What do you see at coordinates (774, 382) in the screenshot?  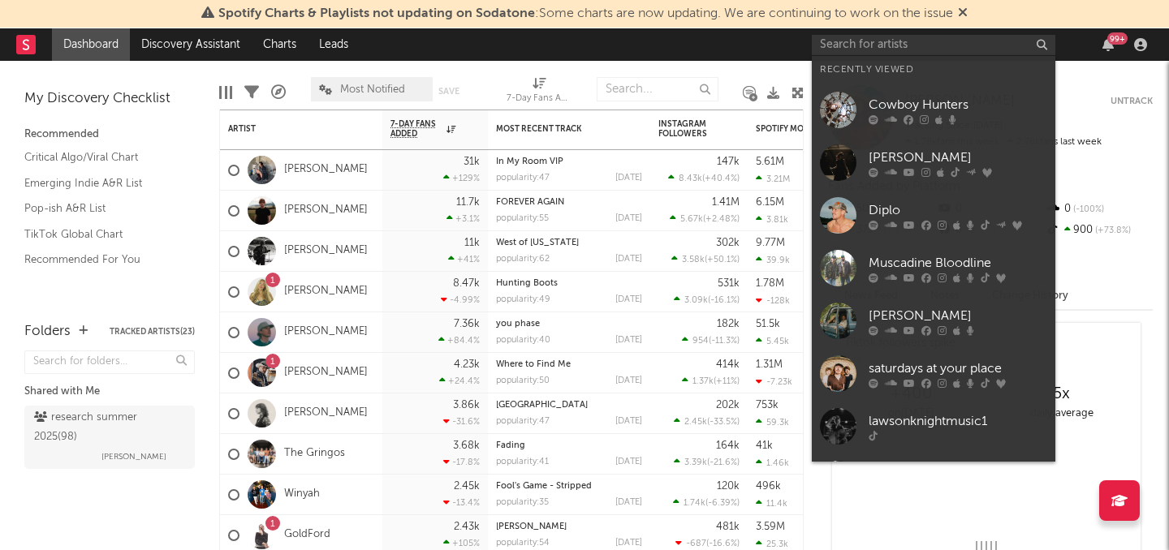 I see `div: -7.23k` at bounding box center [774, 382].